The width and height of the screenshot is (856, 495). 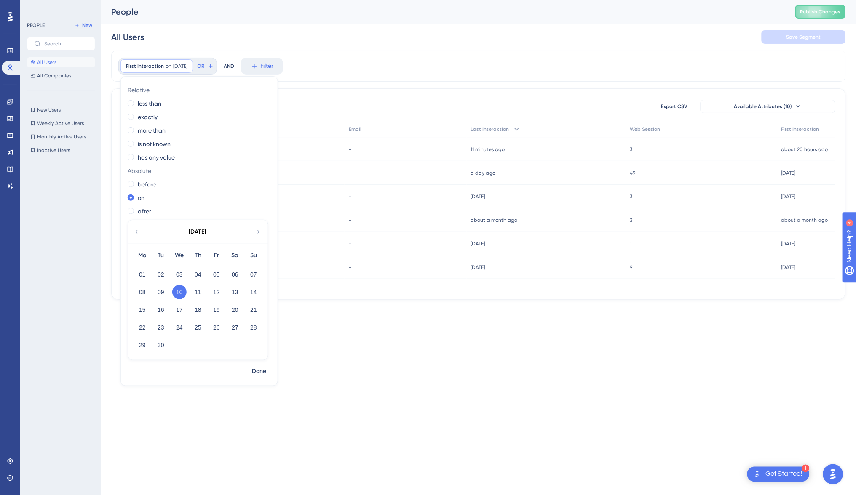 What do you see at coordinates (267, 66) in the screenshot?
I see `span: Filter` at bounding box center [267, 66].